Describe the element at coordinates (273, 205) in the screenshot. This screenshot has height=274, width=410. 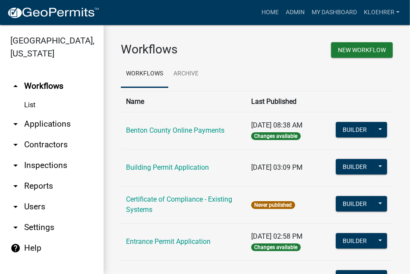
I see `span: Never published` at that location.